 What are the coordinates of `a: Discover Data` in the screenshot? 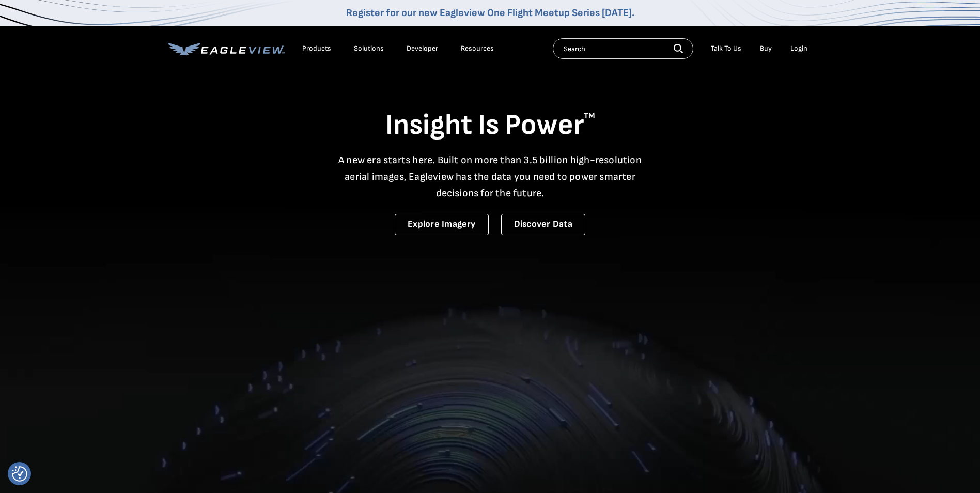 It's located at (543, 224).